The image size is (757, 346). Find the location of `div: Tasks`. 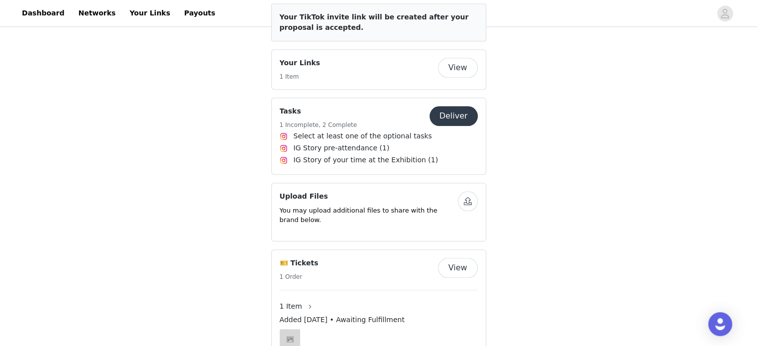

div: Tasks is located at coordinates (379, 136).